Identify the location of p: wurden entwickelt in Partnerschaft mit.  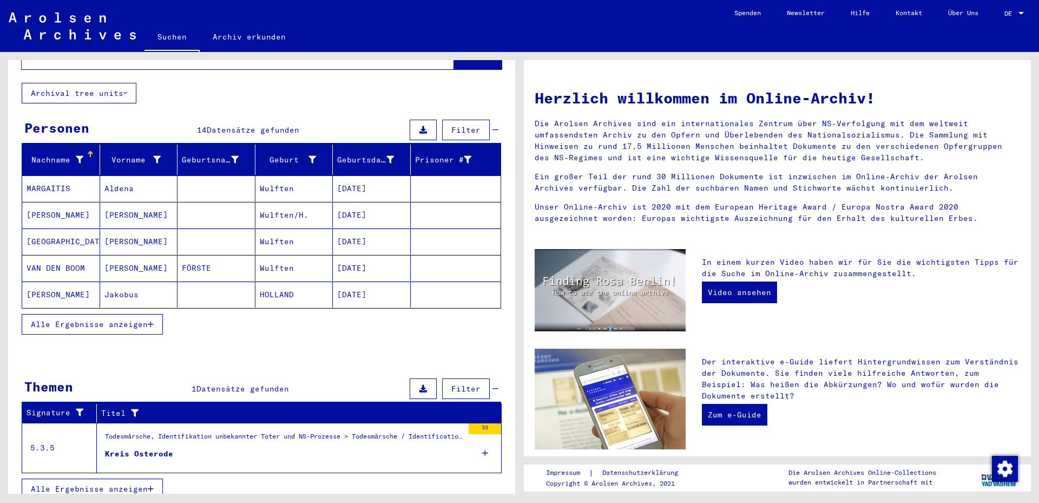
(862, 482).